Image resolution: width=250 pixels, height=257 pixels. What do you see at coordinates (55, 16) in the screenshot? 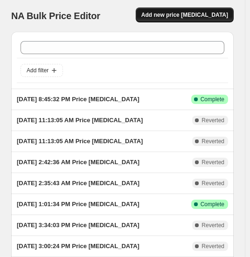
I see `span: NA Bulk Price Editor` at bounding box center [55, 16].